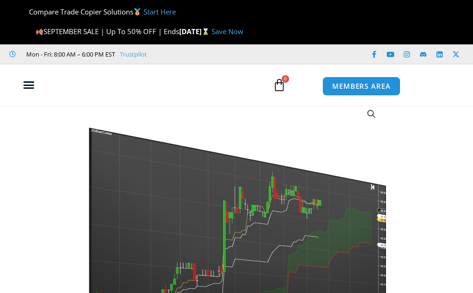 The image size is (473, 293). Describe the element at coordinates (361, 86) in the screenshot. I see `span: MEMBERS AREA` at that location.